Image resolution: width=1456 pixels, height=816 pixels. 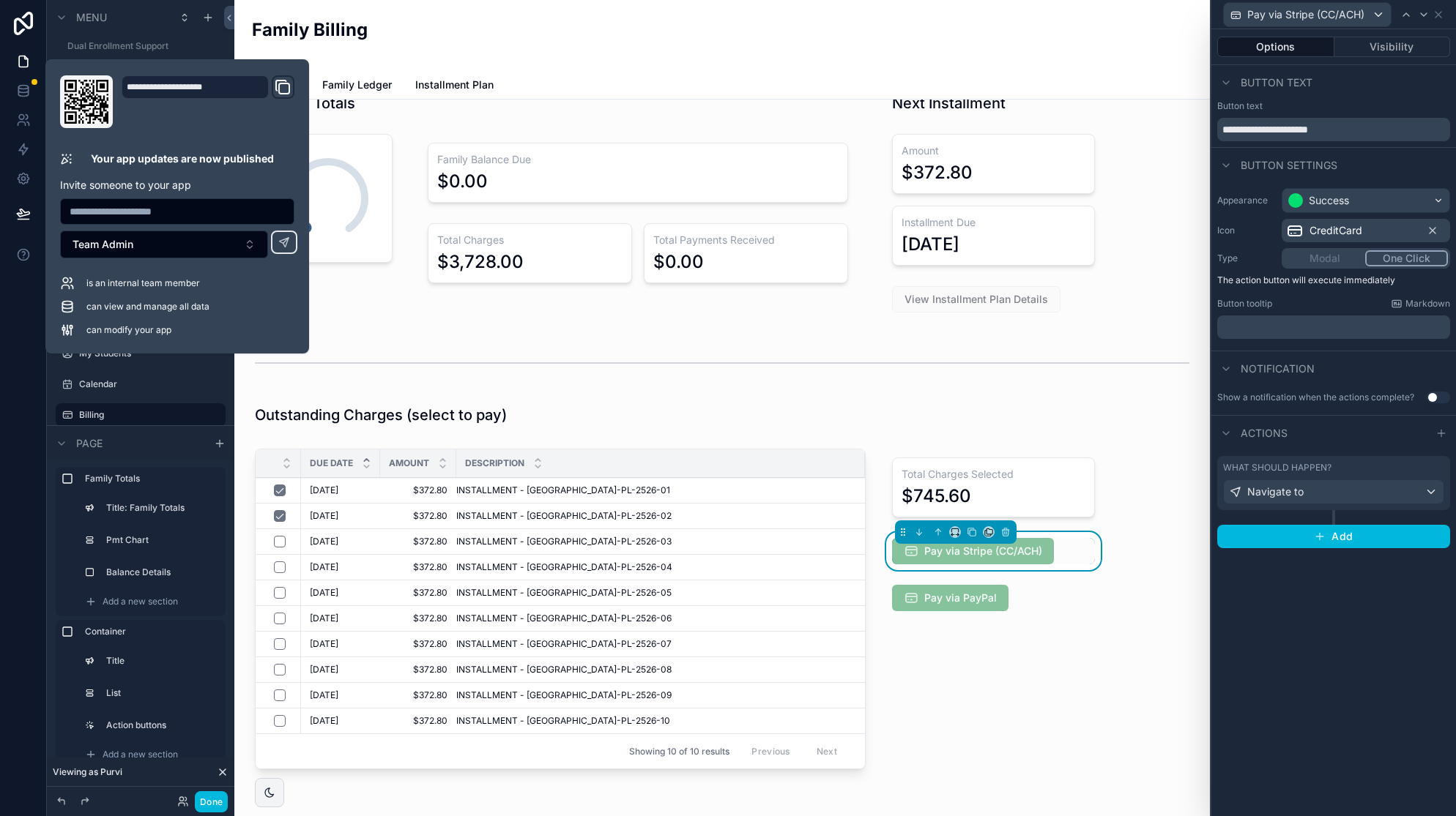 I want to click on a: Installment Plan, so click(x=454, y=86).